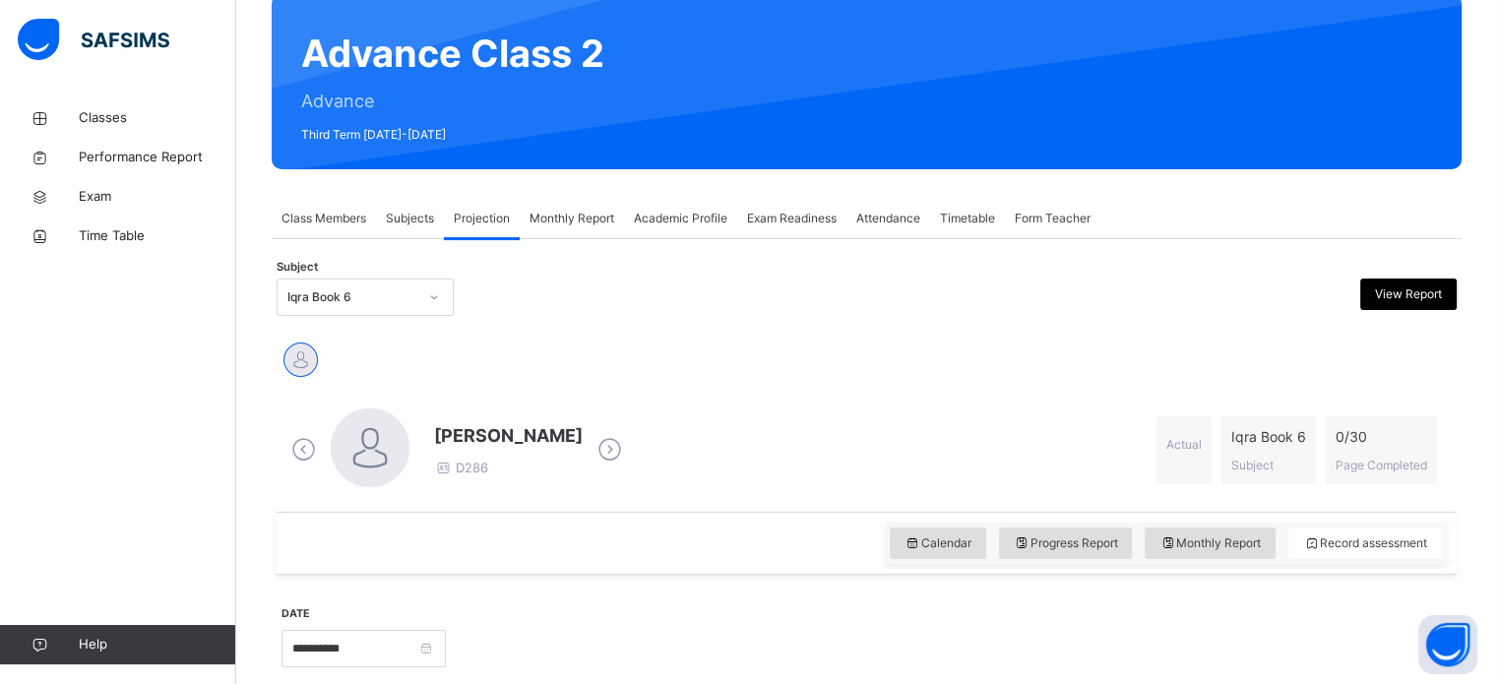 The height and width of the screenshot is (684, 1497). Describe the element at coordinates (295, 614) in the screenshot. I see `label: Date` at that location.